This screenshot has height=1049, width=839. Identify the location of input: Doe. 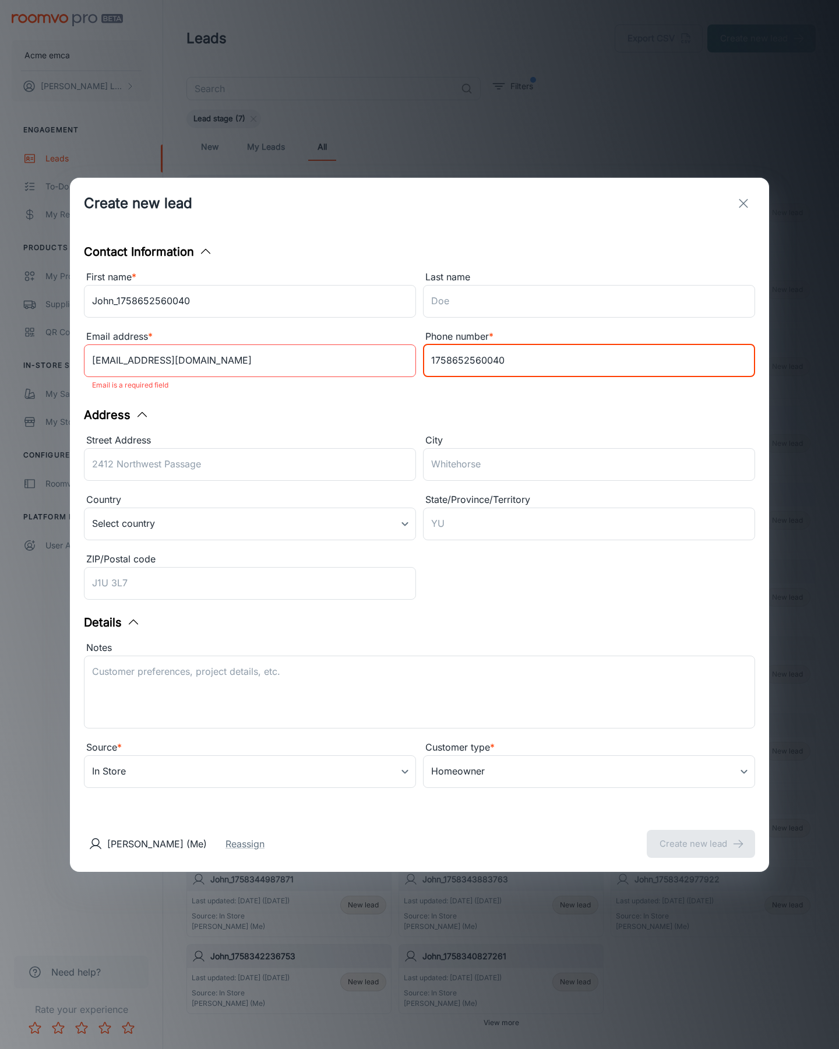
(589, 301).